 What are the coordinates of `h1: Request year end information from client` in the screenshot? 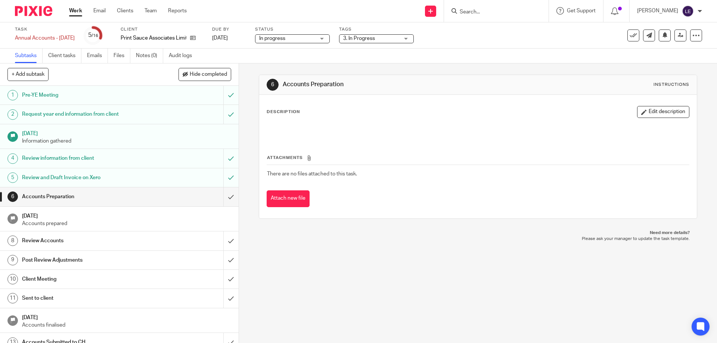 It's located at (87, 114).